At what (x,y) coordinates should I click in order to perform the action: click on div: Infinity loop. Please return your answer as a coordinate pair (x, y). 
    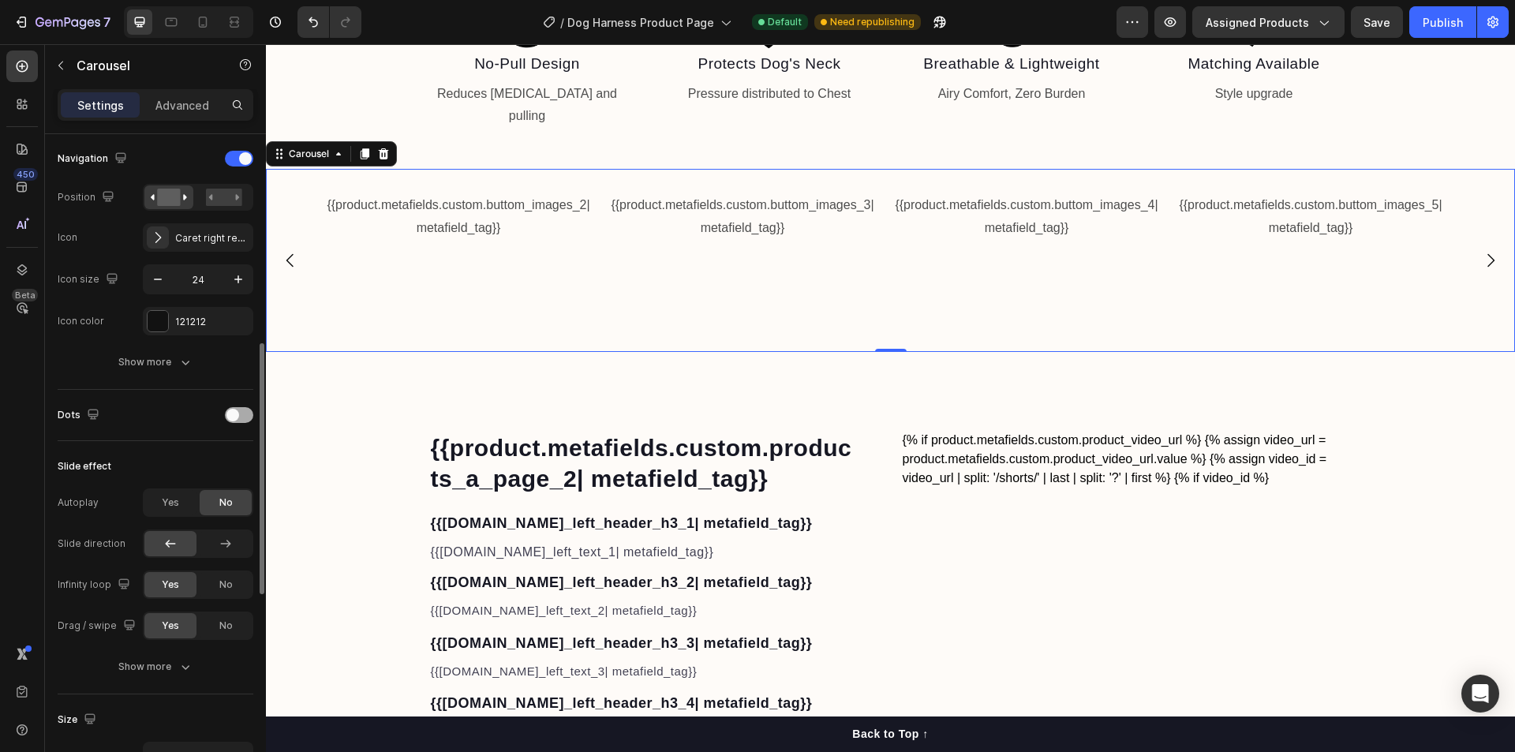
    Looking at the image, I should click on (95, 585).